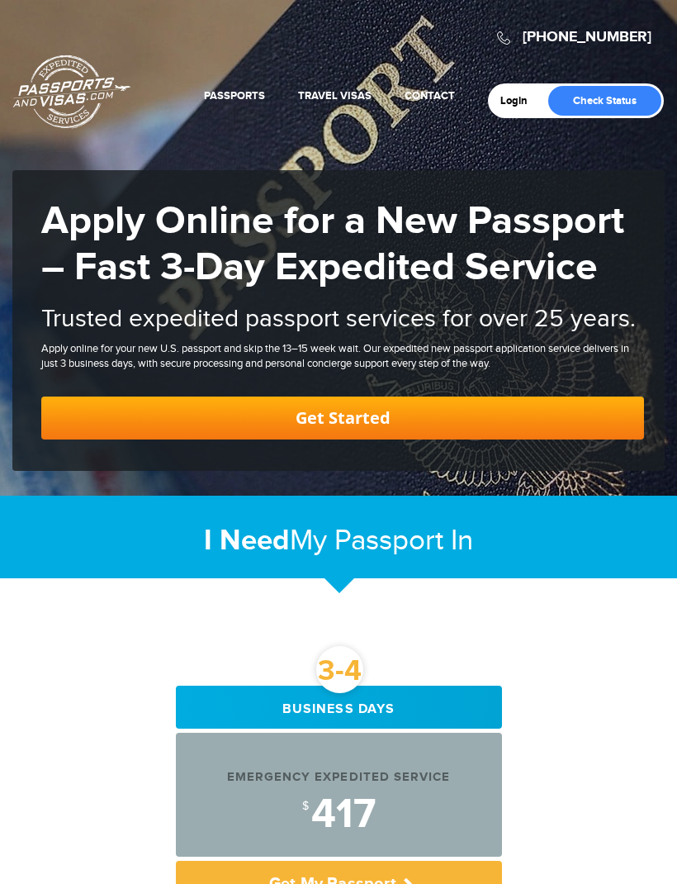  Describe the element at coordinates (339, 815) in the screenshot. I see `div: 417` at that location.